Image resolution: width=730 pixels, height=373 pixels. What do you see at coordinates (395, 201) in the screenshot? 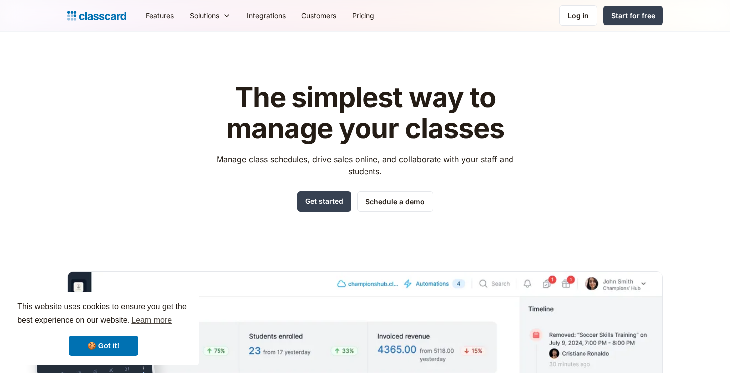
I see `a: Schedule a demo` at bounding box center [395, 201].